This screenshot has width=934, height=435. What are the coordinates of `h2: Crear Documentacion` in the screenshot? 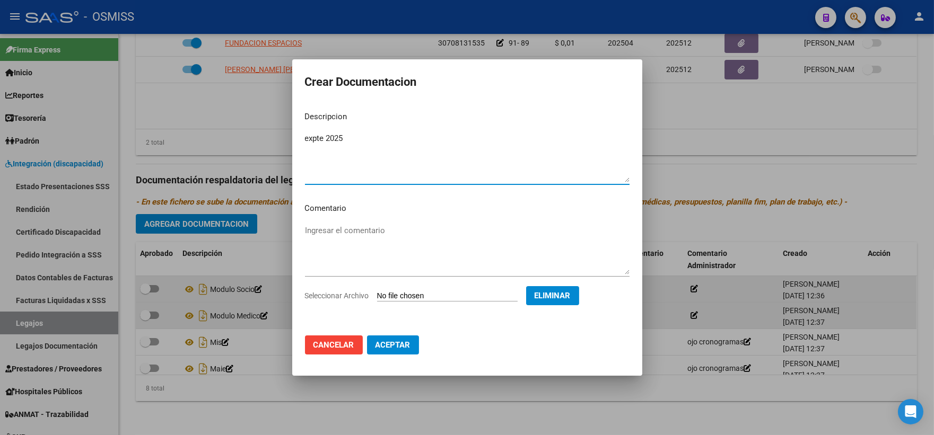 It's located at (467, 82).